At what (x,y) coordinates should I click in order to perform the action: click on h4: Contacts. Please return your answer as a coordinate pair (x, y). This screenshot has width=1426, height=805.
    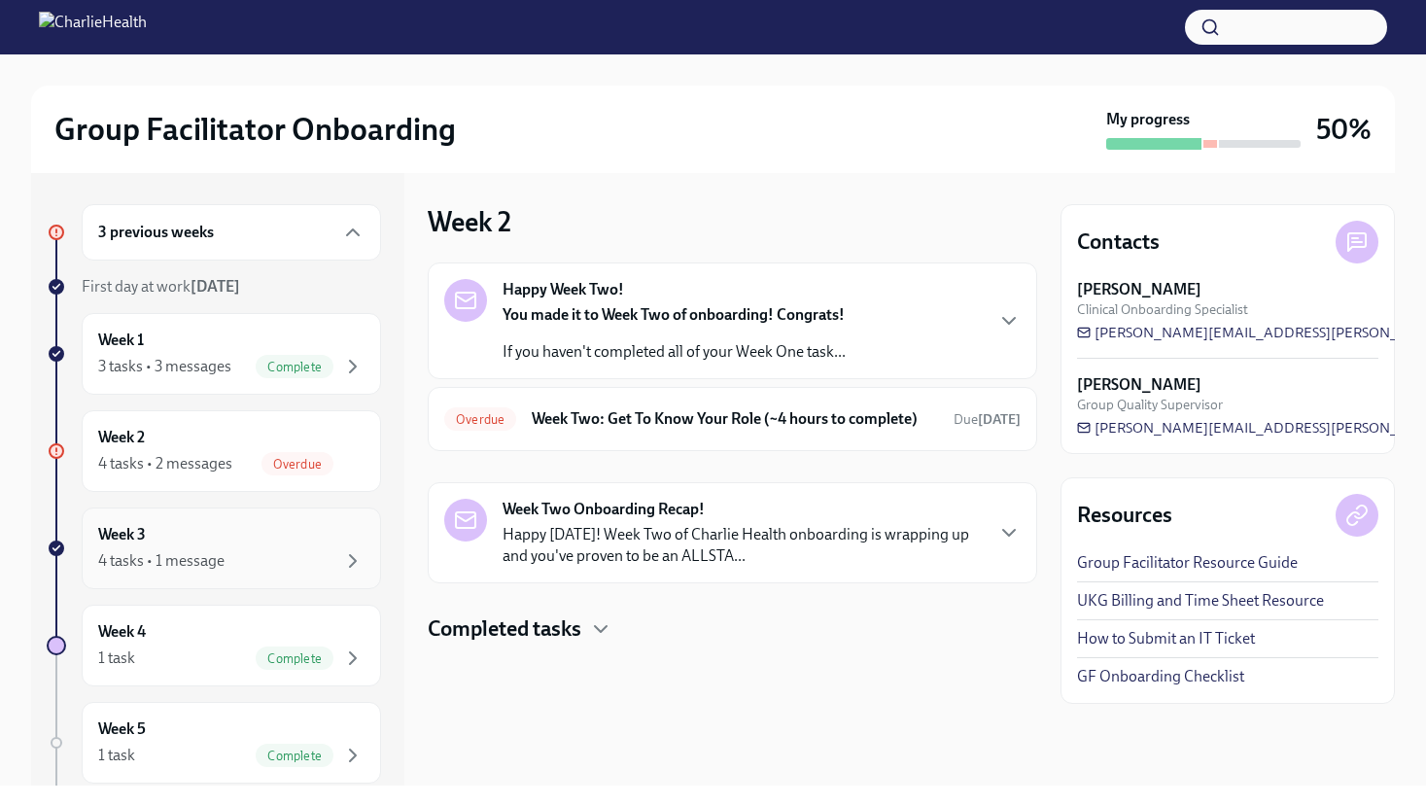
    Looking at the image, I should click on (1118, 242).